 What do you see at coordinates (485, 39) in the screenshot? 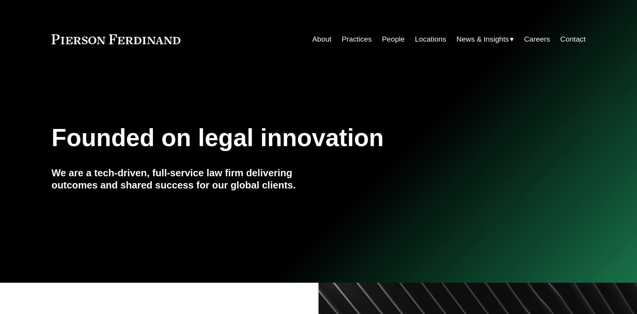
I see `a: folder dropdown` at bounding box center [485, 39].